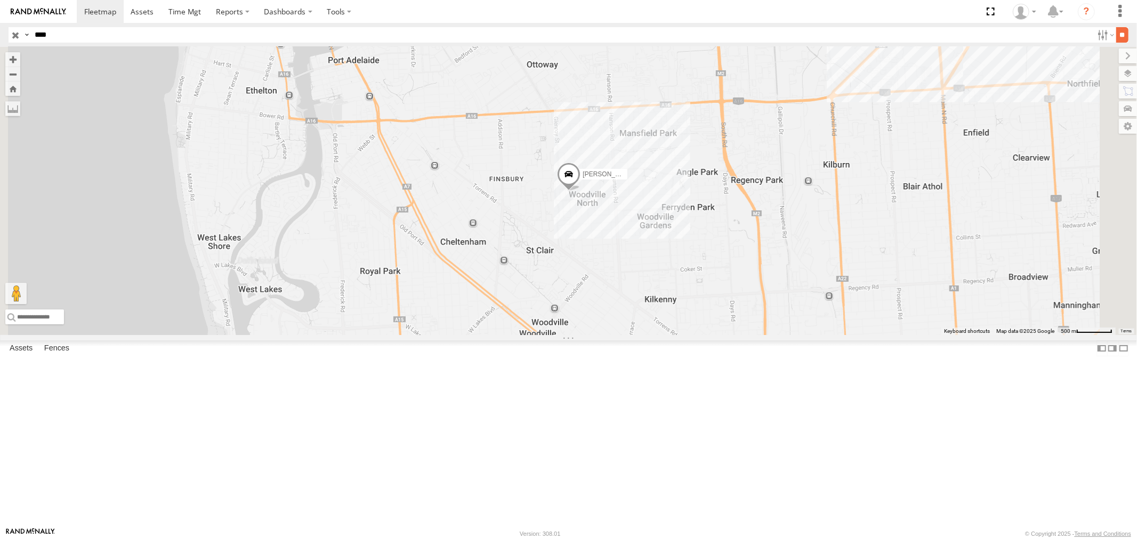 The width and height of the screenshot is (1137, 539). I want to click on label: Map Settings, so click(1128, 126).